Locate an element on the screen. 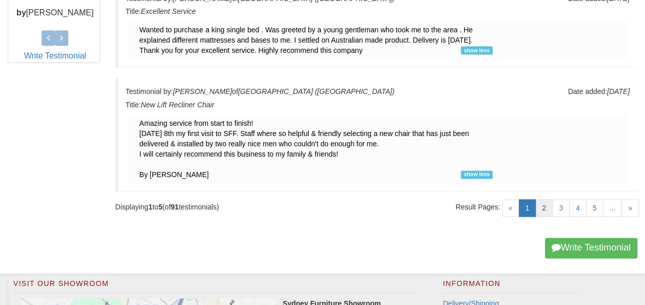  h5: Testimonial by: of is located at coordinates (378, 91).